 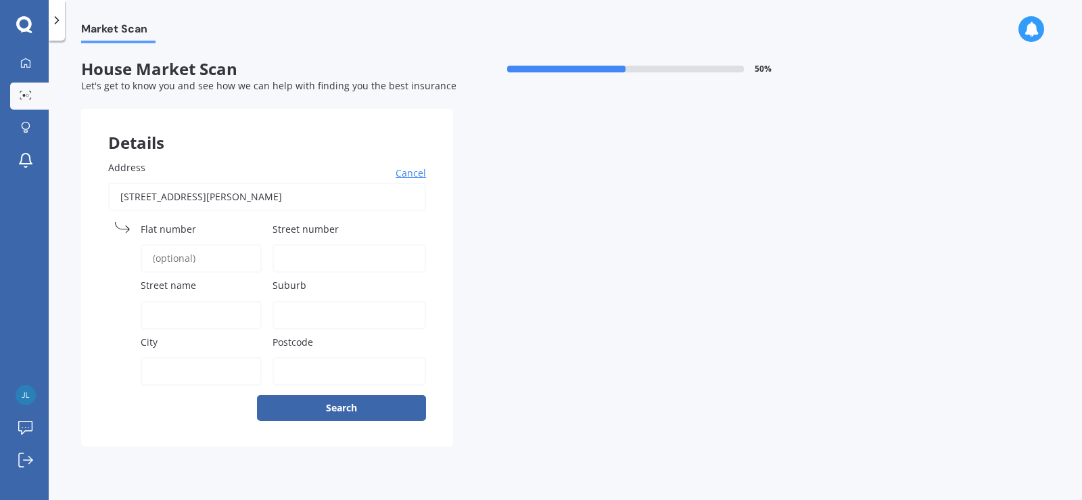 I want to click on span: 50 %, so click(x=763, y=69).